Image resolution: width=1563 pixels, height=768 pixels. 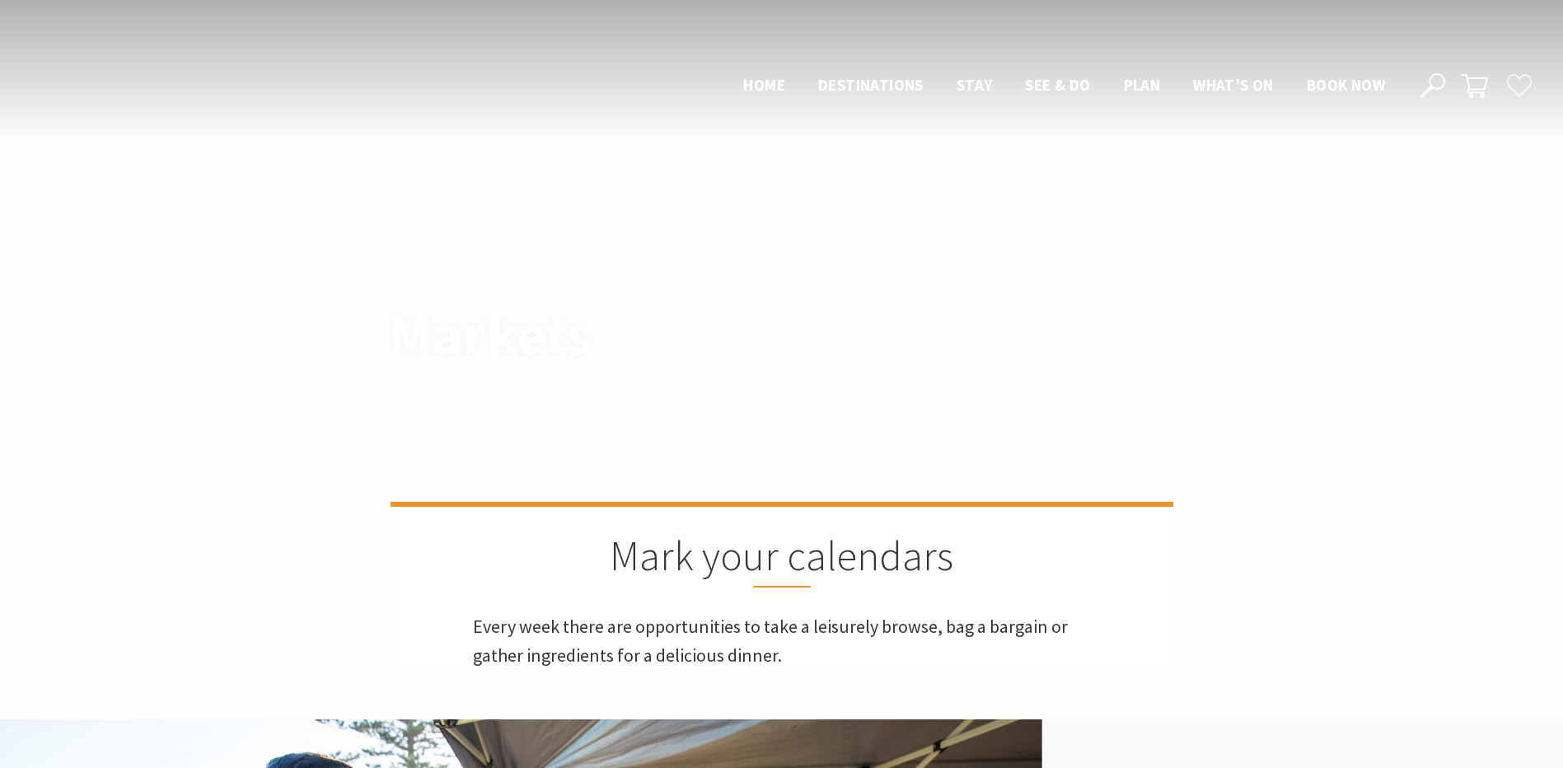 What do you see at coordinates (871, 85) in the screenshot?
I see `span: Destinations` at bounding box center [871, 85].